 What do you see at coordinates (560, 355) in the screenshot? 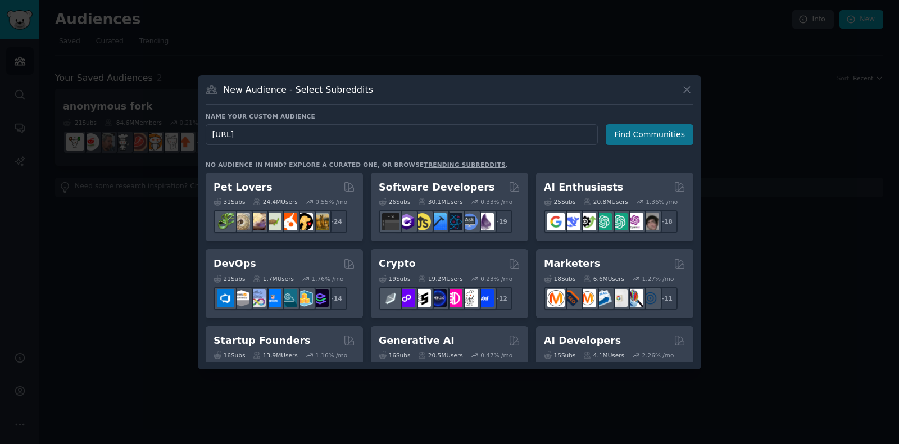
I see `div: 15 Sub s` at bounding box center [560, 355].